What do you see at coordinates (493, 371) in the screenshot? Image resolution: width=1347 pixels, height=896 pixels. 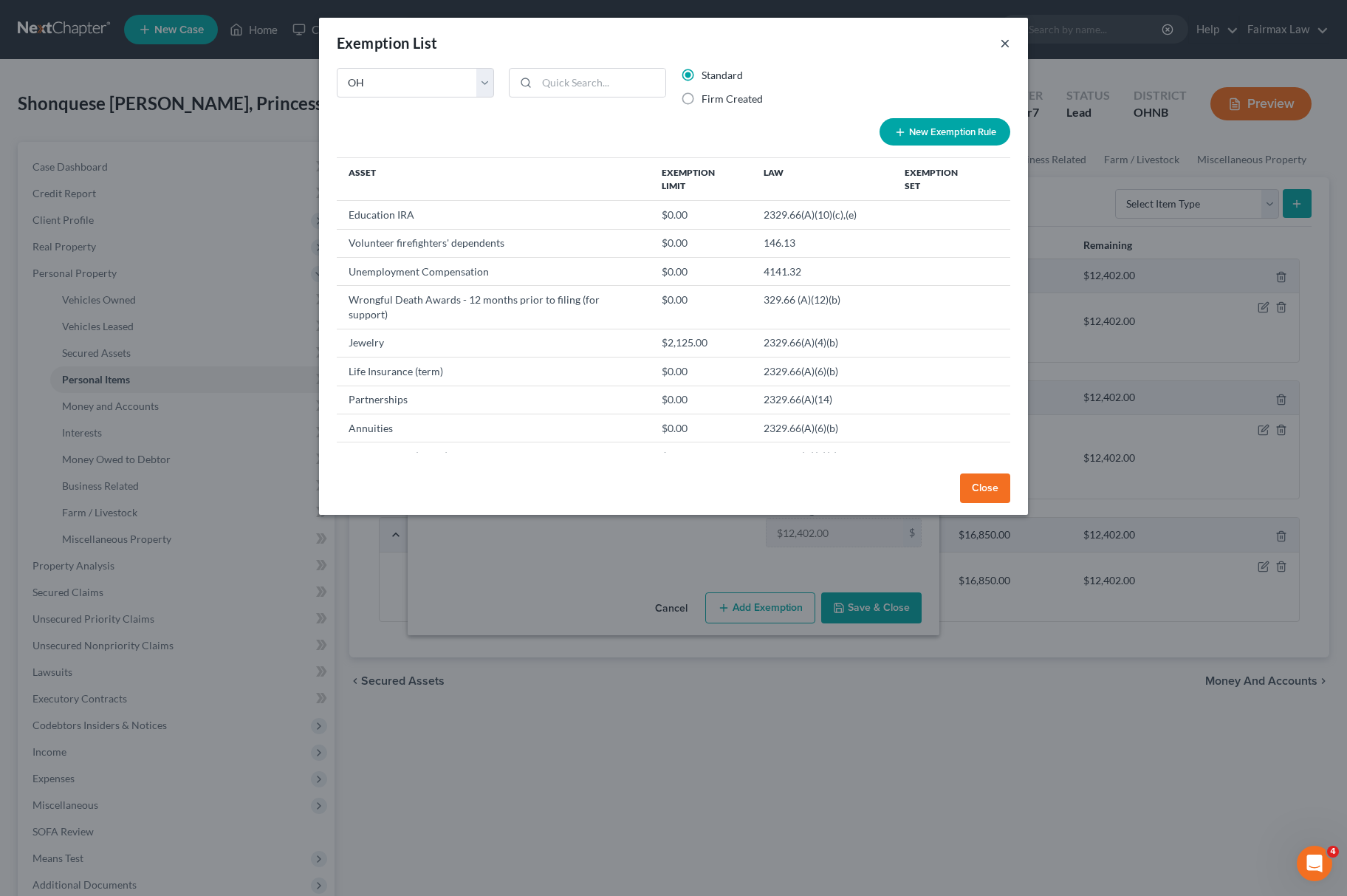 I see `td: Life Insurance (term)` at bounding box center [493, 371].